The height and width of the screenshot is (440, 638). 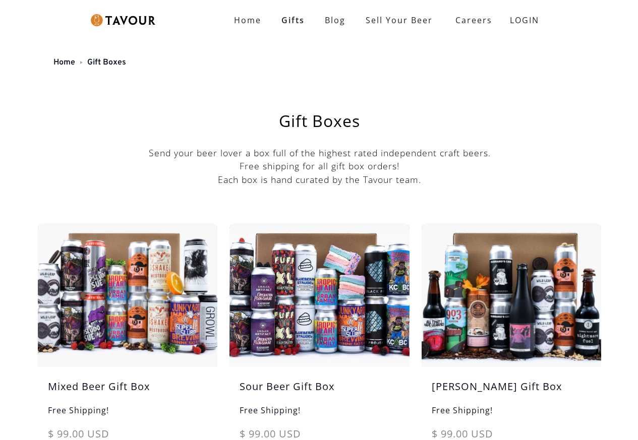 I want to click on a: LOGIN, so click(x=524, y=20).